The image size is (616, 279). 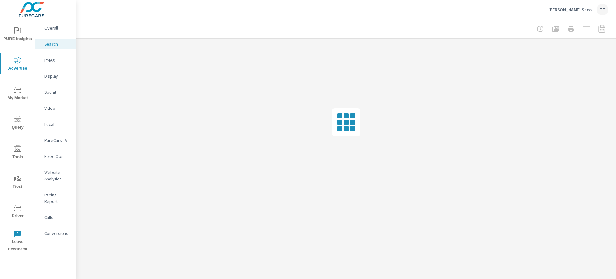 I want to click on div: Website Analytics, so click(x=56, y=176).